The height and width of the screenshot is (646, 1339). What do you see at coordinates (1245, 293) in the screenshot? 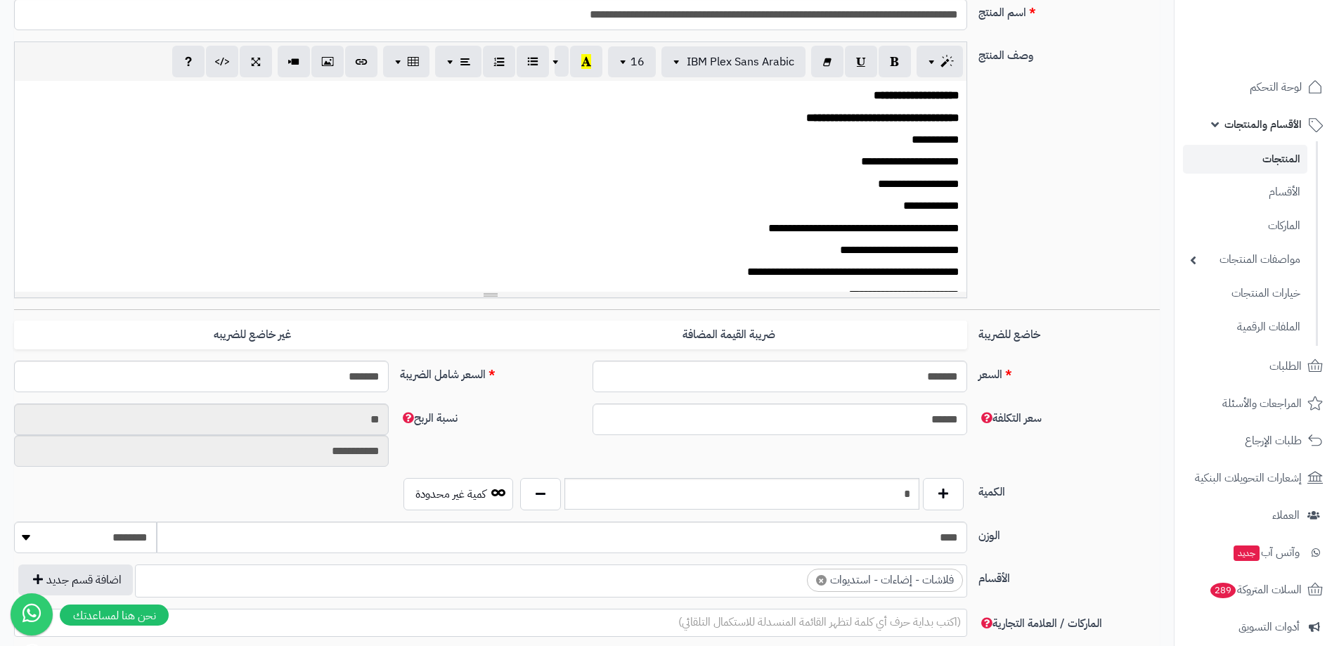
I see `a: خيارات المنتجات` at bounding box center [1245, 293].